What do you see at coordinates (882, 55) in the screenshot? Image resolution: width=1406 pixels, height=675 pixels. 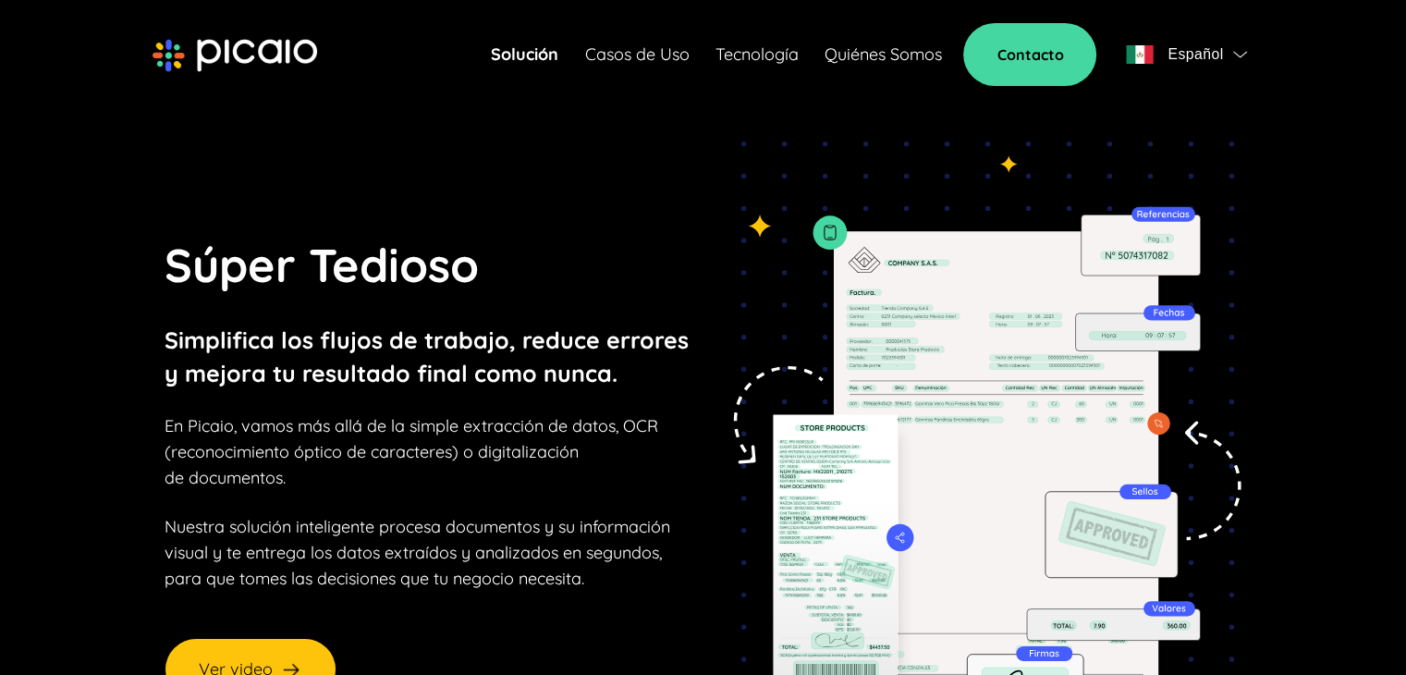 I see `a: Quiénes Somos` at bounding box center [882, 55].